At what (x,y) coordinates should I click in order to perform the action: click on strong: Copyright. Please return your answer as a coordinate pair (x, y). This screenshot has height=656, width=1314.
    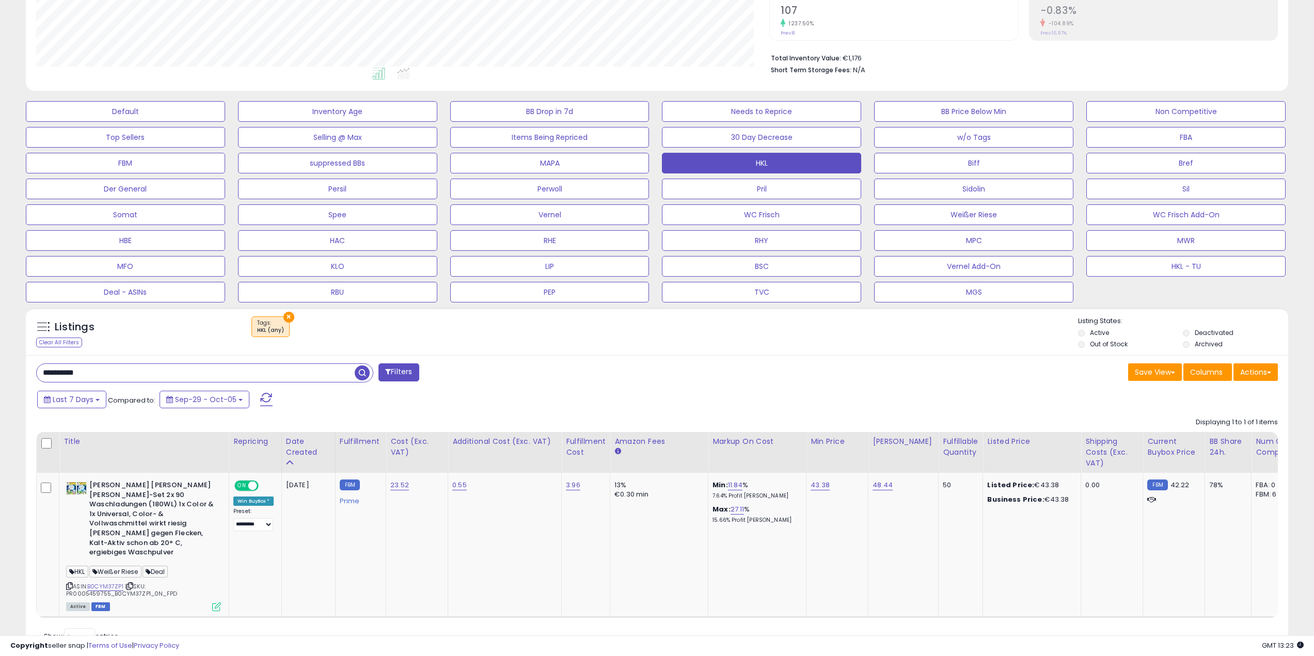
    Looking at the image, I should click on (29, 645).